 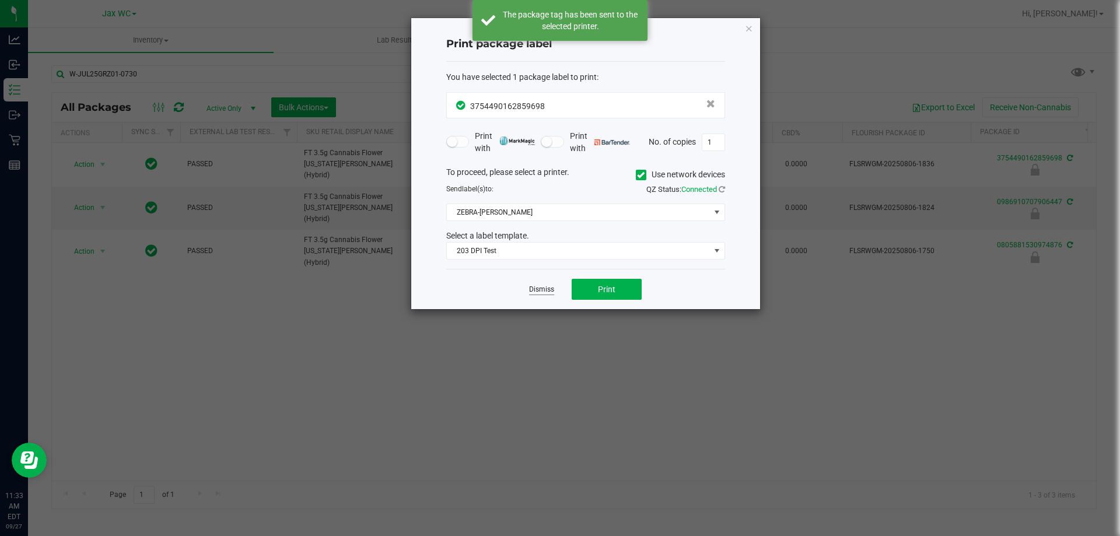 What do you see at coordinates (541, 289) in the screenshot?
I see `a: Dismiss` at bounding box center [541, 289].